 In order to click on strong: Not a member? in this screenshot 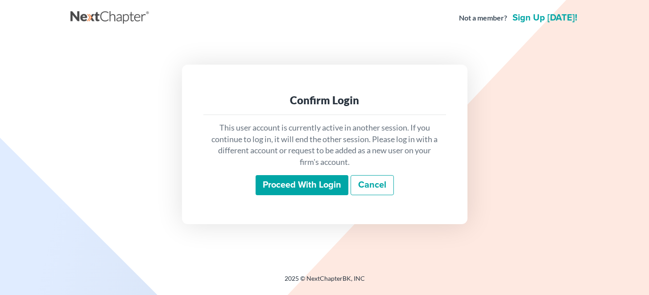, I will do `click(483, 18)`.